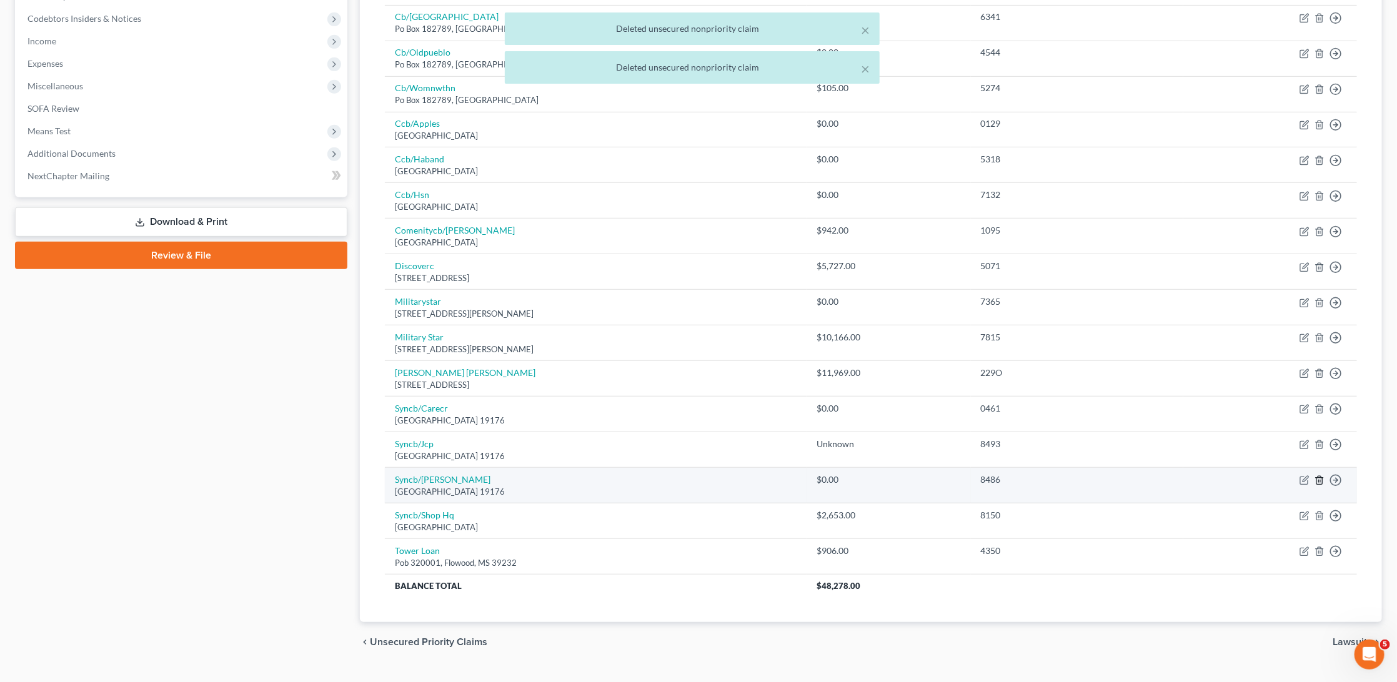 The image size is (1397, 682). I want to click on button: chevron_left Unsecured Priority Claims, so click(423, 642).